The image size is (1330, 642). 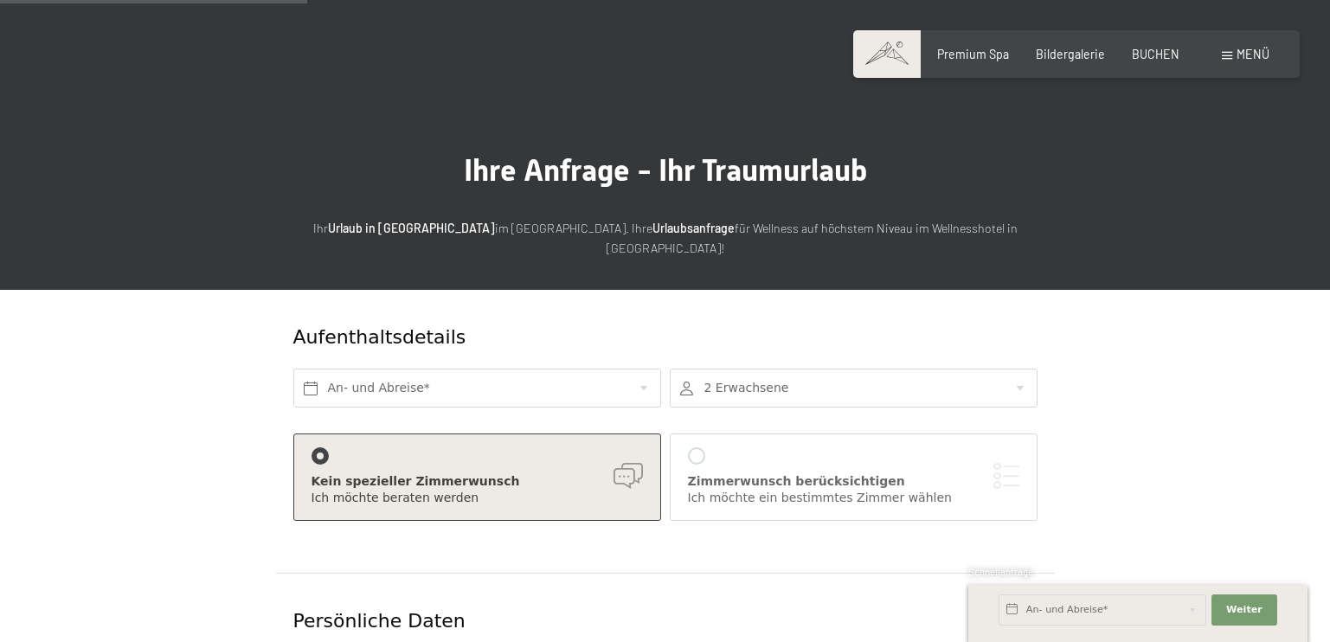 What do you see at coordinates (1070, 54) in the screenshot?
I see `span: Bildergalerie` at bounding box center [1070, 54].